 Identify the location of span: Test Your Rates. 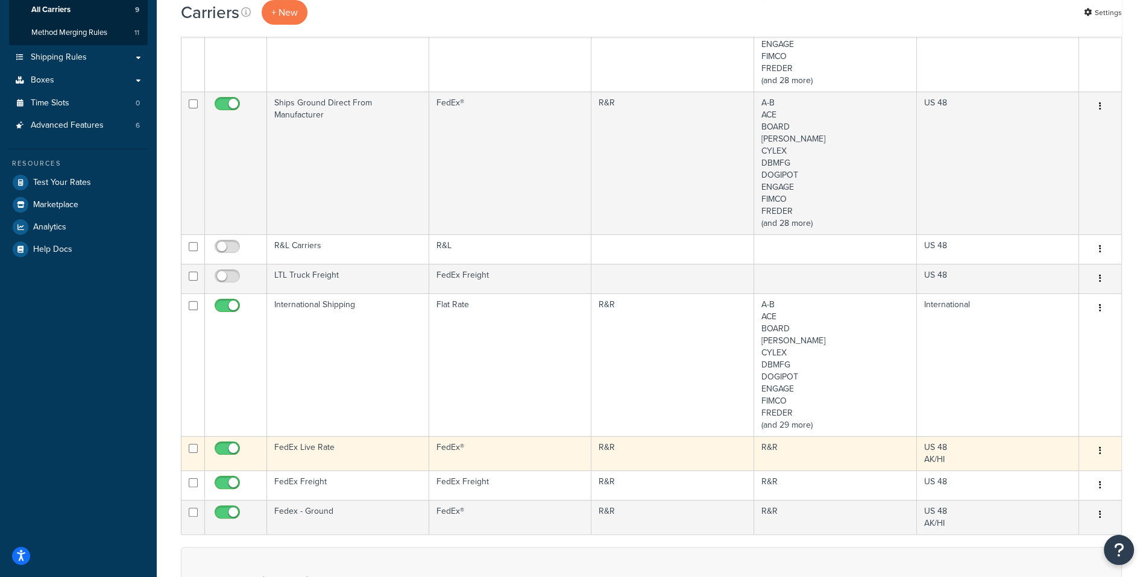
(62, 183).